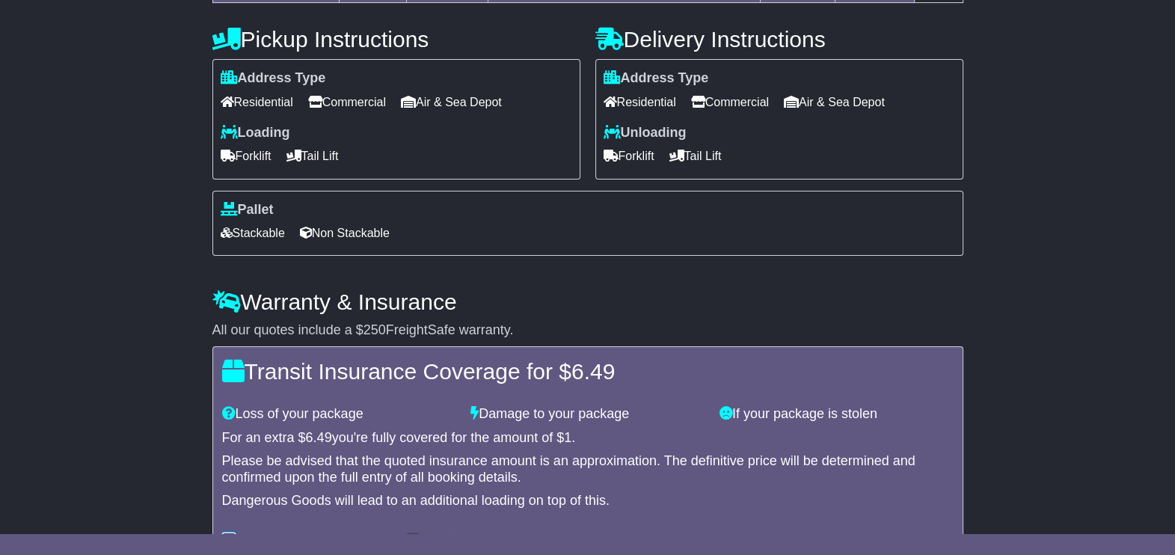  Describe the element at coordinates (247, 210) in the screenshot. I see `label: Pallet` at that location.